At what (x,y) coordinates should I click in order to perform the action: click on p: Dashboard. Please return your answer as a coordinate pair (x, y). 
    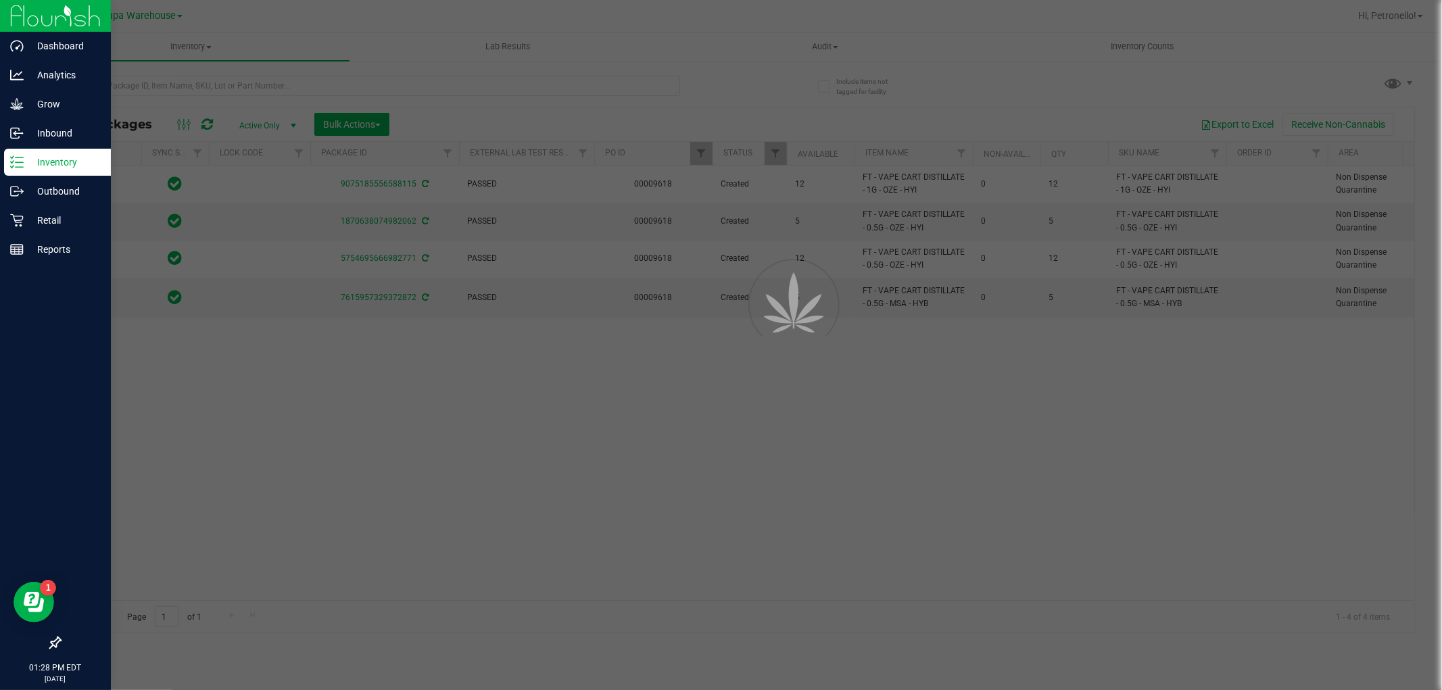
    Looking at the image, I should click on (64, 46).